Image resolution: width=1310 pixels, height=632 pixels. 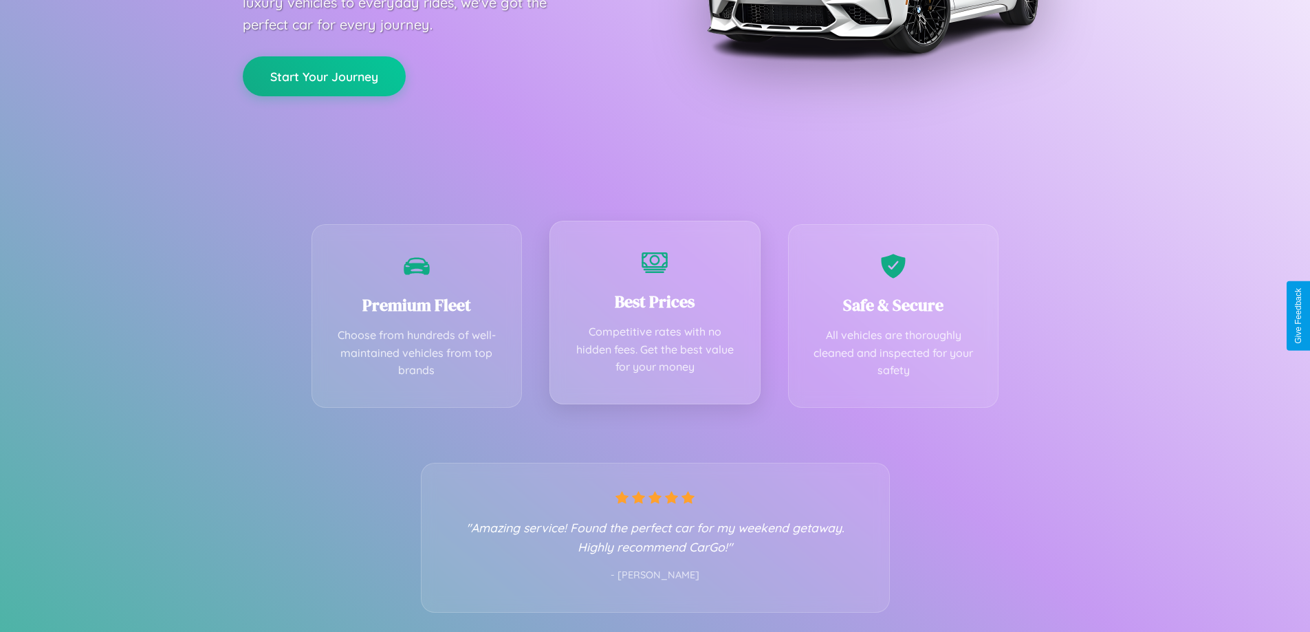 I want to click on h3: Safe & Secure, so click(x=893, y=305).